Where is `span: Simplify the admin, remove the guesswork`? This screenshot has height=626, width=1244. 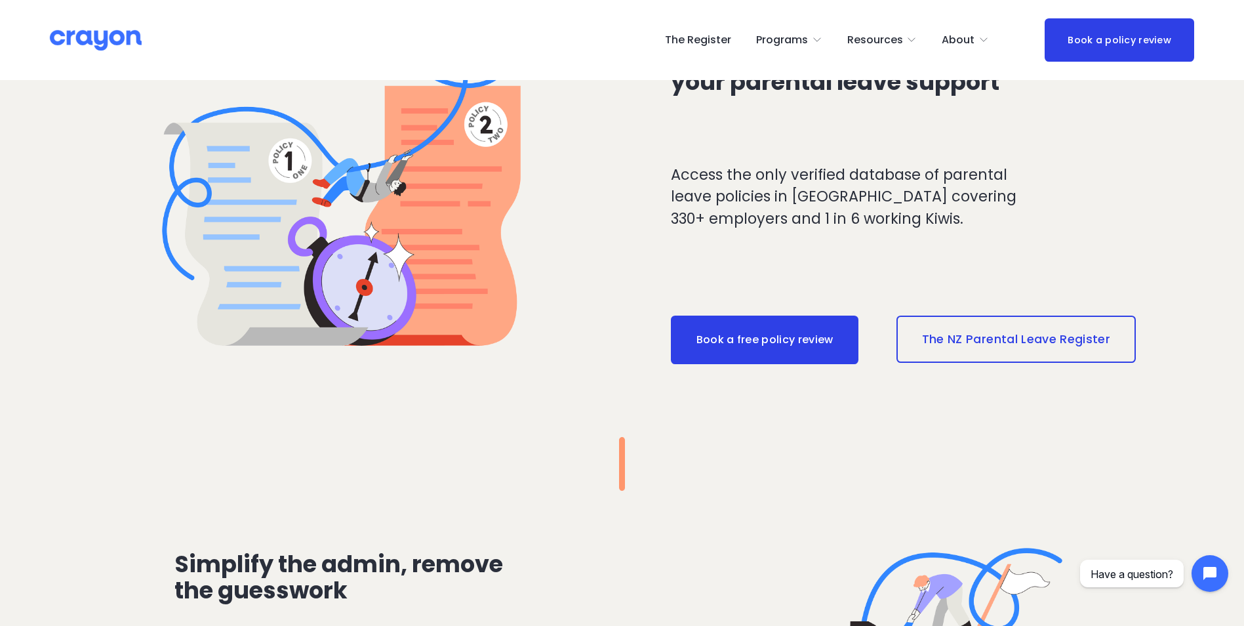 span: Simplify the admin, remove the guesswork is located at coordinates (341, 576).